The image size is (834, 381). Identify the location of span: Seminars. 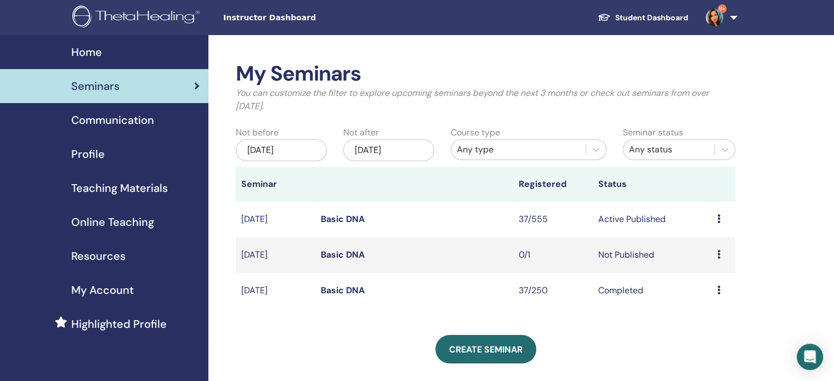
(95, 86).